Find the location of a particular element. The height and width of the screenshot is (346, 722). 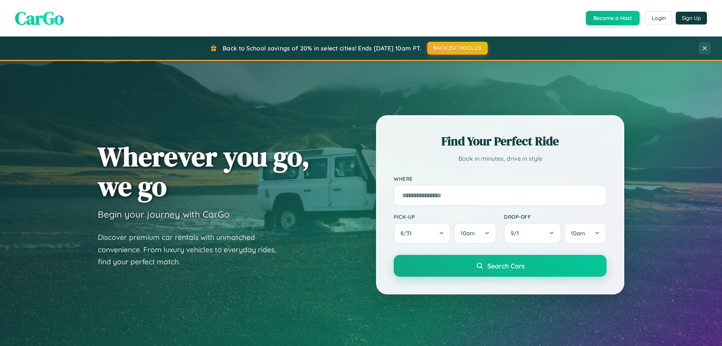

label: Pick-up is located at coordinates (445, 216).